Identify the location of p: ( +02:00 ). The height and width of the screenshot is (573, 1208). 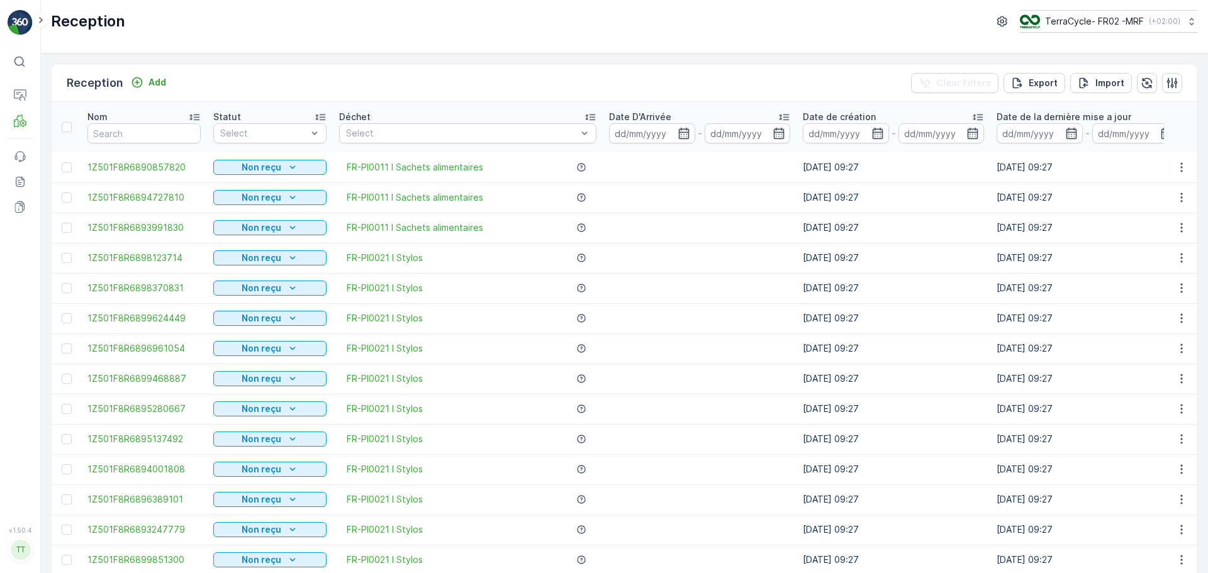
(1165, 21).